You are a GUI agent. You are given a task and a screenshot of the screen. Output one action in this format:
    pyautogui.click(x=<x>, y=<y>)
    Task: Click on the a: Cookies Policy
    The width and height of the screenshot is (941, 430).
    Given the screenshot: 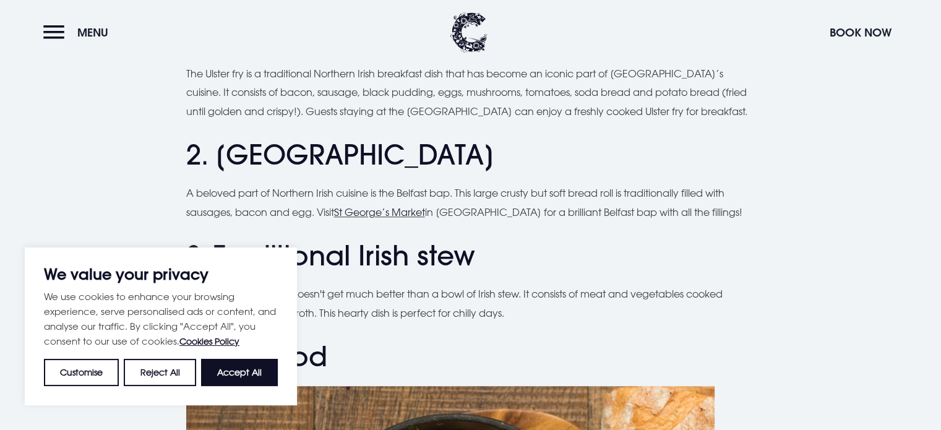 What is the action you would take?
    pyautogui.click(x=209, y=341)
    